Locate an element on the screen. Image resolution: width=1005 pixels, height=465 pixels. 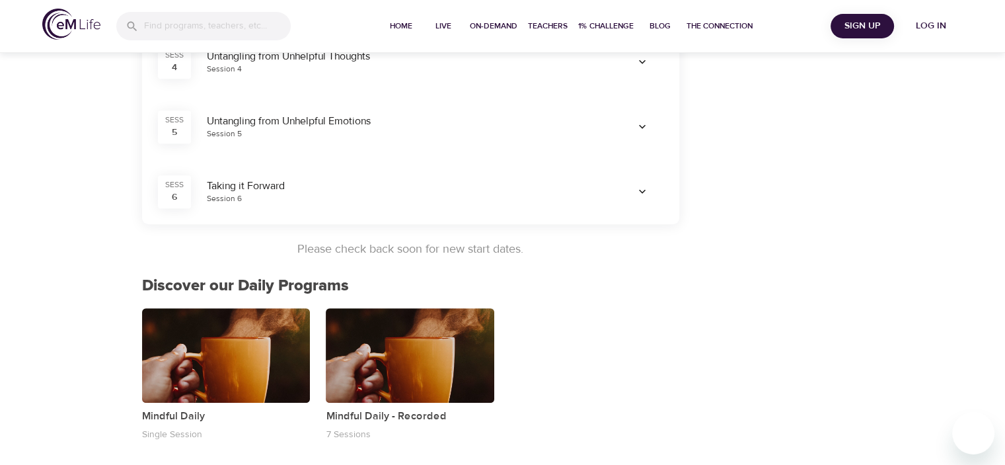
div: Untangling from Unhelpful Emotions is located at coordinates (406, 121).